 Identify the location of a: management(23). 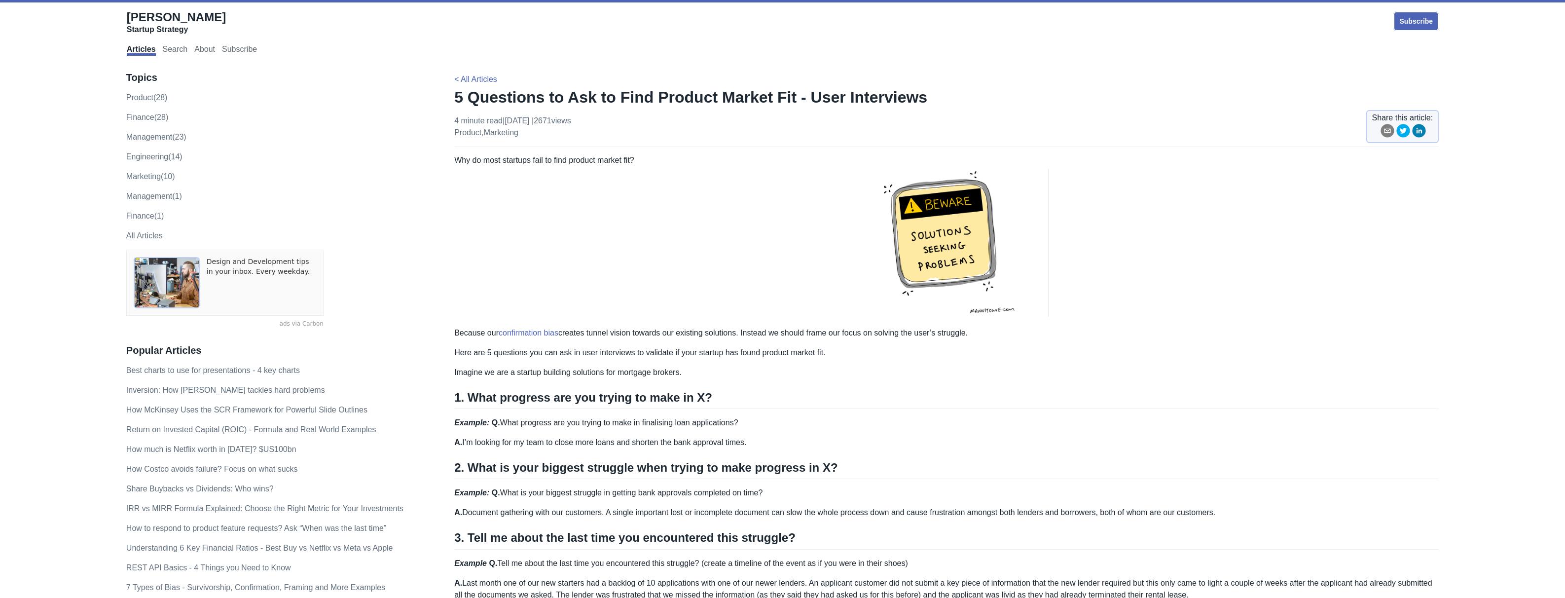
(156, 137).